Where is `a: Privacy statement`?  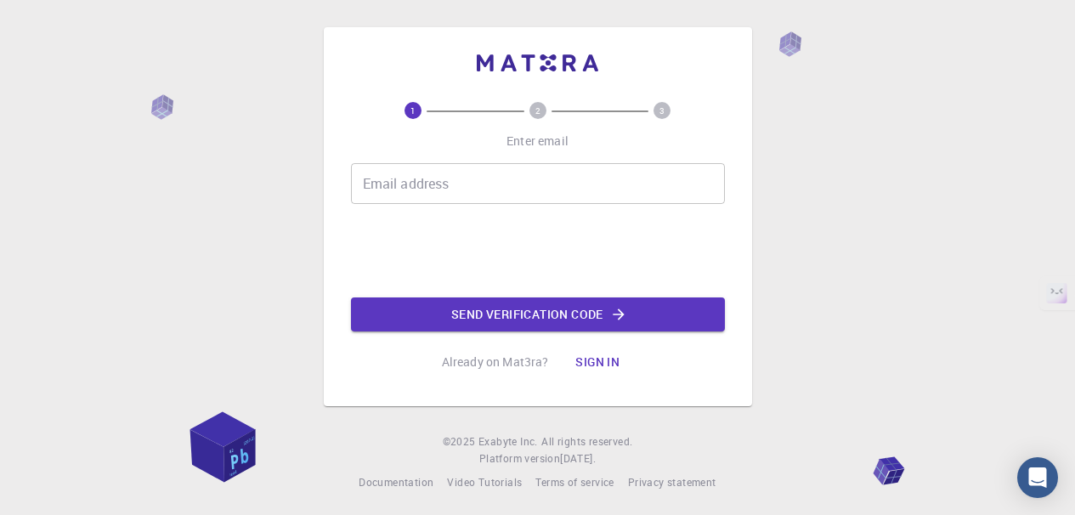
a: Privacy statement is located at coordinates (672, 483).